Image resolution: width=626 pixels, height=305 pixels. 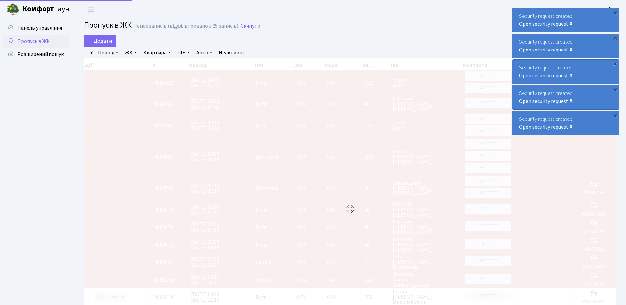 What do you see at coordinates (36, 54) in the screenshot?
I see `a: Розширений пошук` at bounding box center [36, 54].